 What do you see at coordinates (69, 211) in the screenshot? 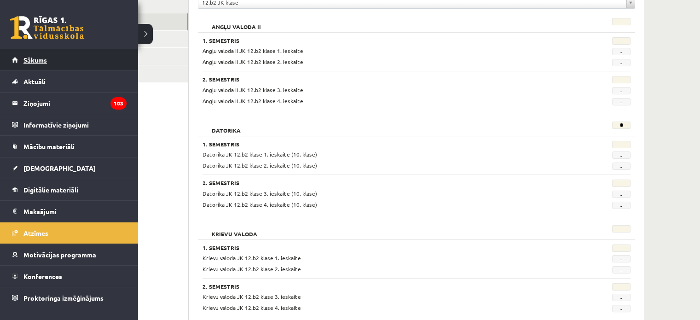
I see `a: Maksājumi` at bounding box center [69, 211].